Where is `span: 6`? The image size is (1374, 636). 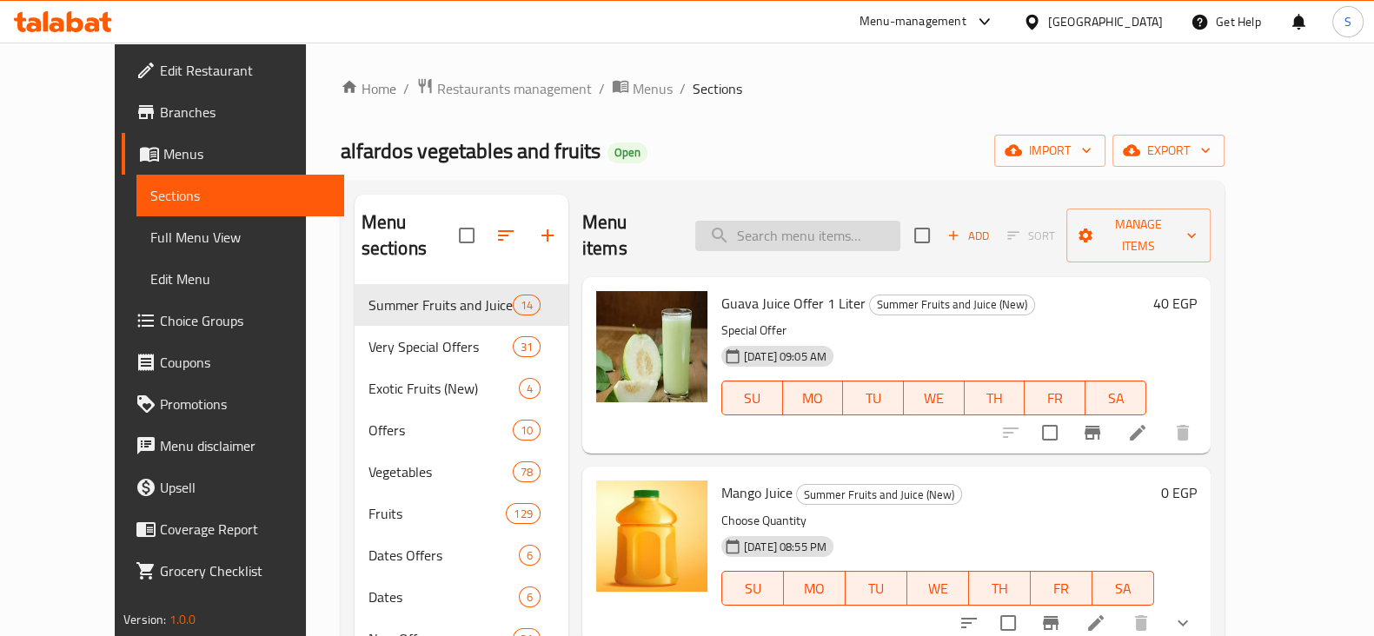
span: 6 is located at coordinates (529, 555).